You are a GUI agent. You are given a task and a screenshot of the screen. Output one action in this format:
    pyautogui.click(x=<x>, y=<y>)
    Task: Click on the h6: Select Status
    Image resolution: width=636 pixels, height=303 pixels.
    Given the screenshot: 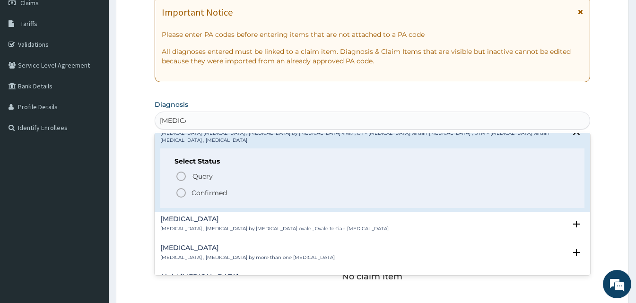 What is the action you would take?
    pyautogui.click(x=372, y=161)
    